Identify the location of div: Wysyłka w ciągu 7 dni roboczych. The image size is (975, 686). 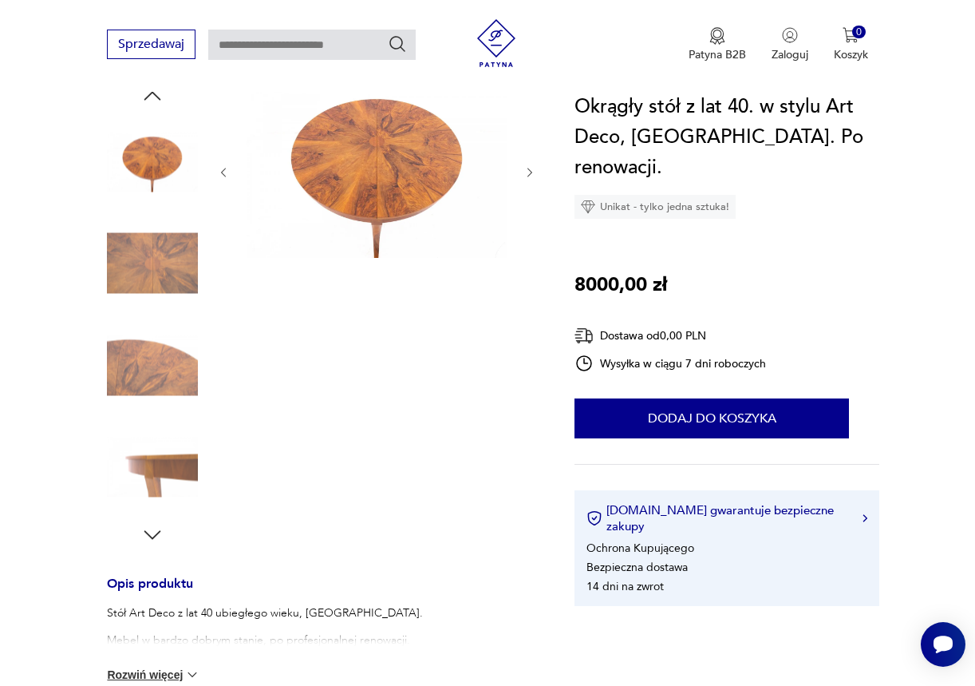
(671, 363).